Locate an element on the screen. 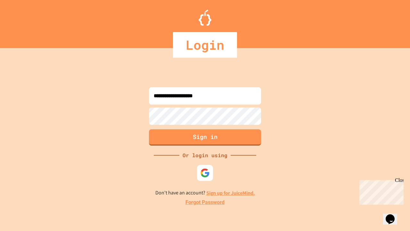  button: Sign in is located at coordinates (205, 137).